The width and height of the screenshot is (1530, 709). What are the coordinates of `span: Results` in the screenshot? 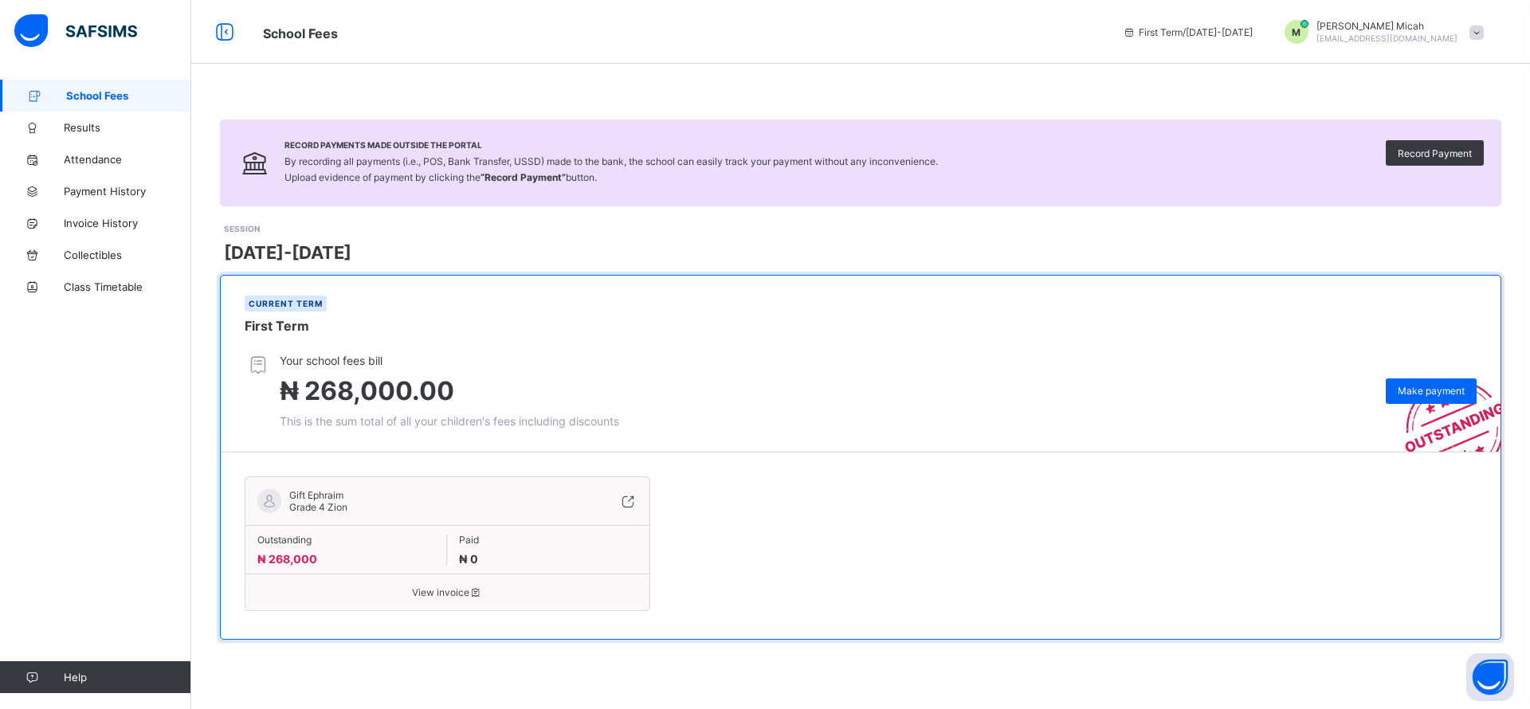 It's located at (127, 127).